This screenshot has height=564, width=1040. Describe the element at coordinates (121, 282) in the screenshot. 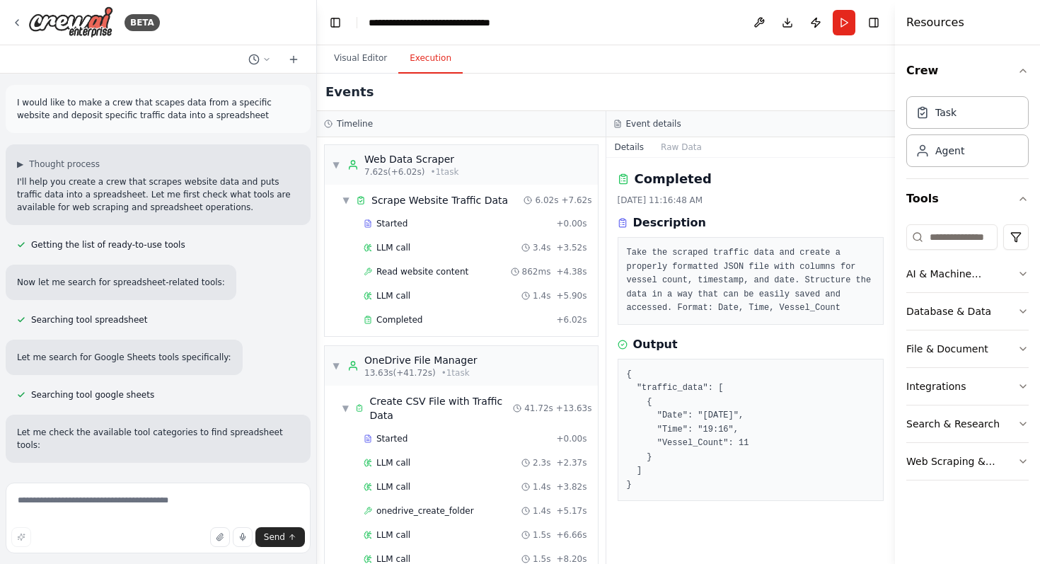

I see `p: Now let me search for spreadsheet-related tools:` at that location.